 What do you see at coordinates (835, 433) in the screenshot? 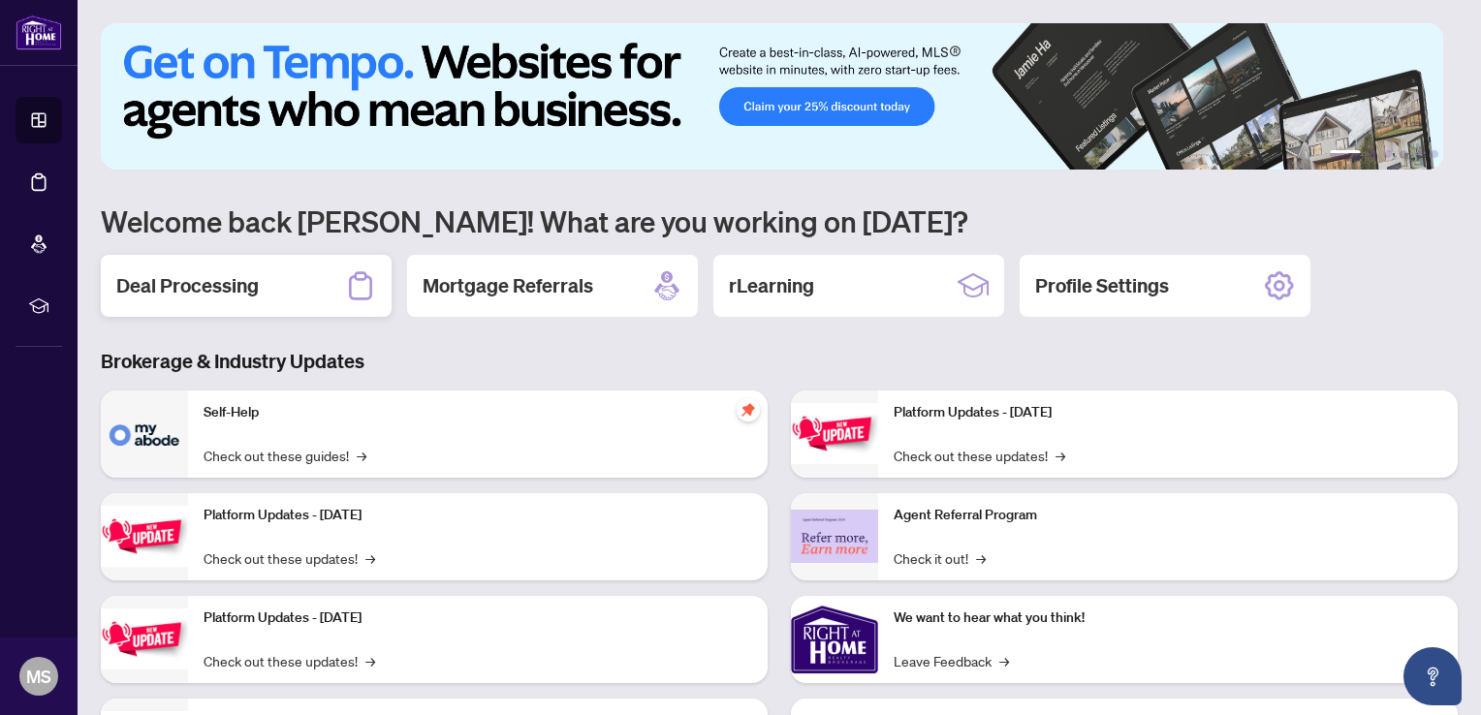
I see `img: Platform Updates - June 23, 2025` at bounding box center [835, 433].